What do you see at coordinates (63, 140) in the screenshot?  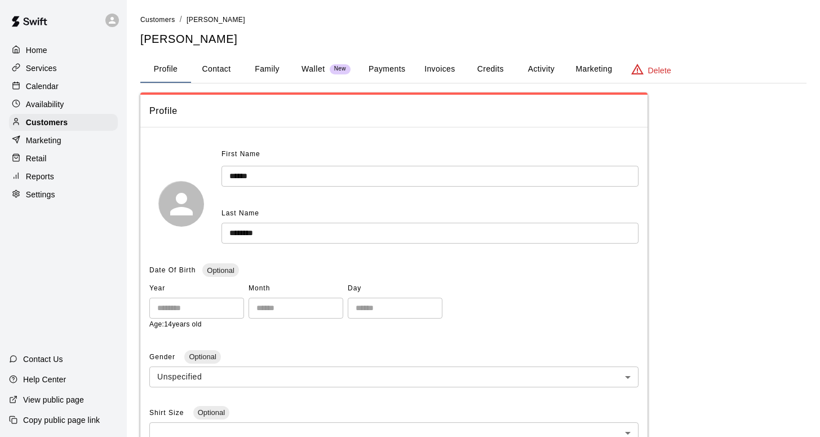 I see `div: Marketing` at bounding box center [63, 140].